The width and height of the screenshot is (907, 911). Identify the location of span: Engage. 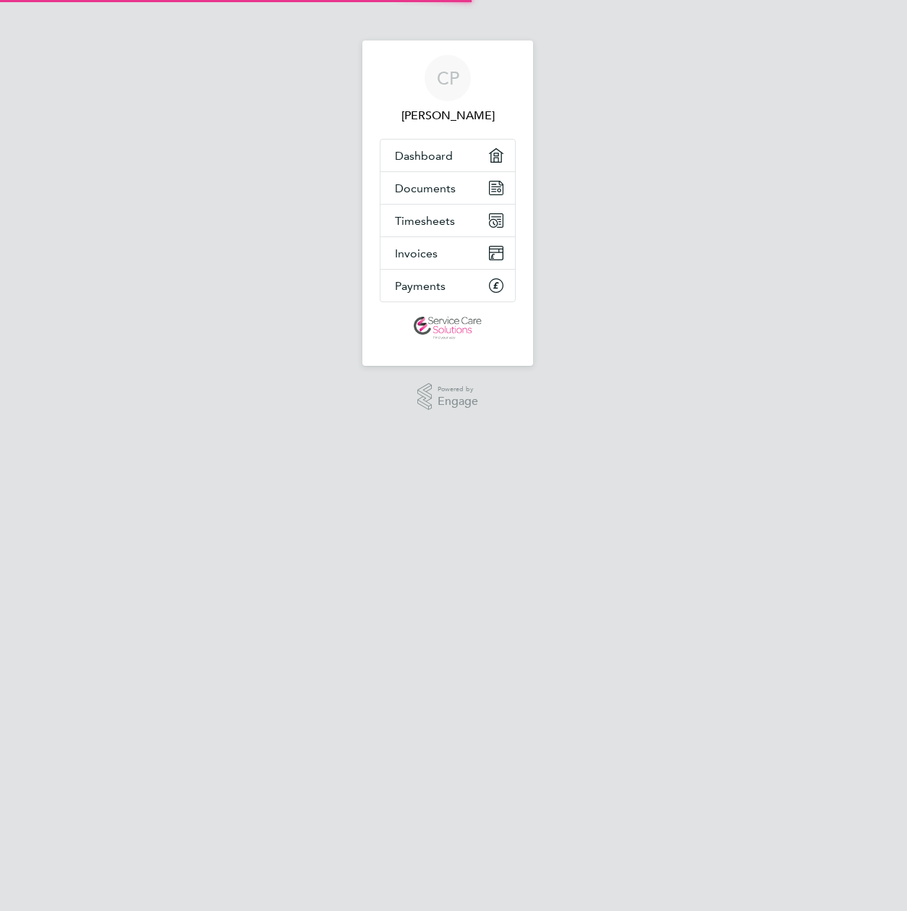
(458, 401).